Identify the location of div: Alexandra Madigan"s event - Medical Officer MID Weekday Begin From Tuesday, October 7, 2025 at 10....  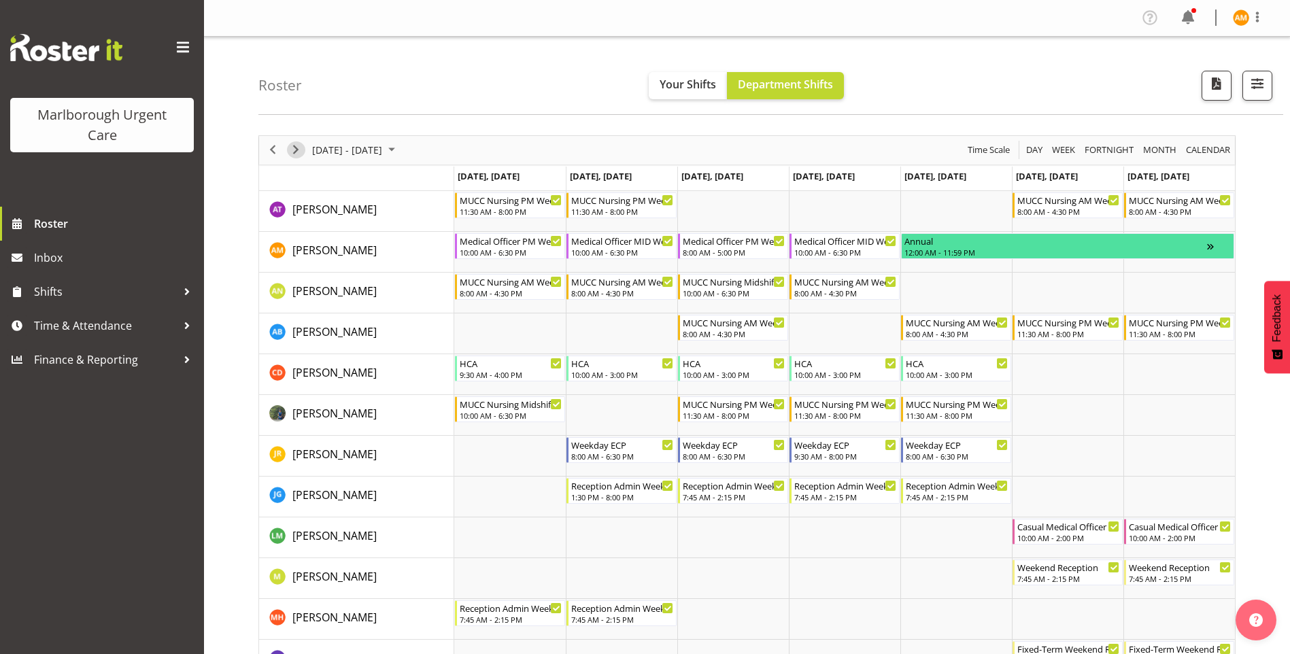
(621, 246).